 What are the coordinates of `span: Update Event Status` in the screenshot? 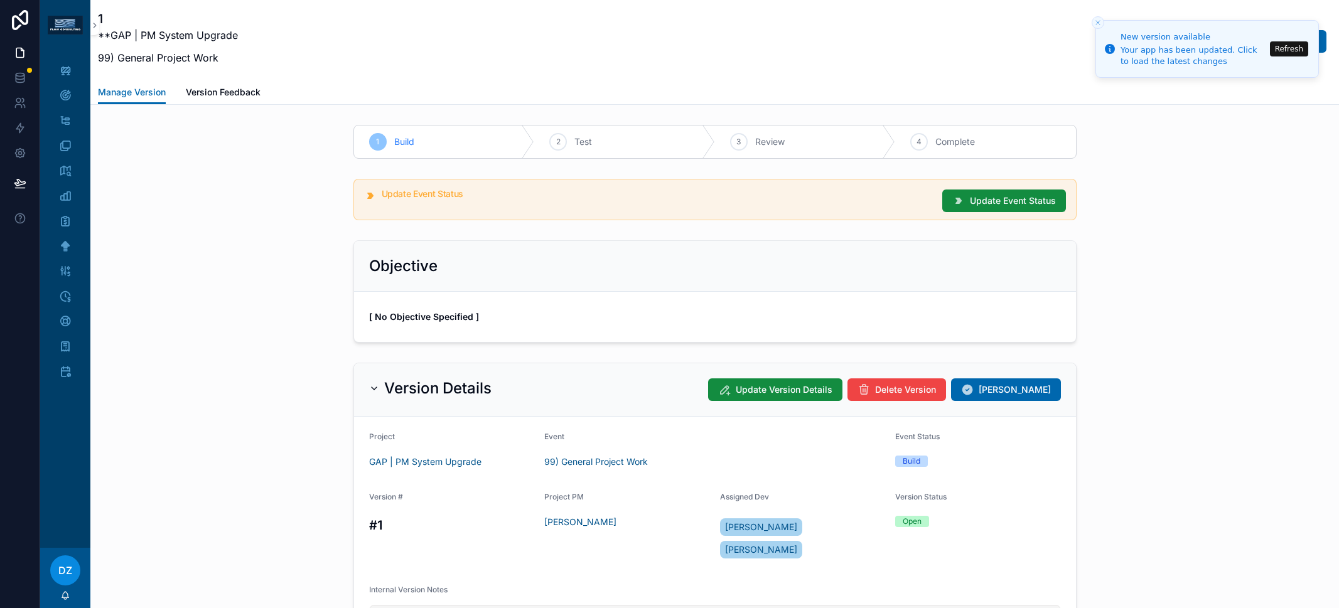 It's located at (1013, 201).